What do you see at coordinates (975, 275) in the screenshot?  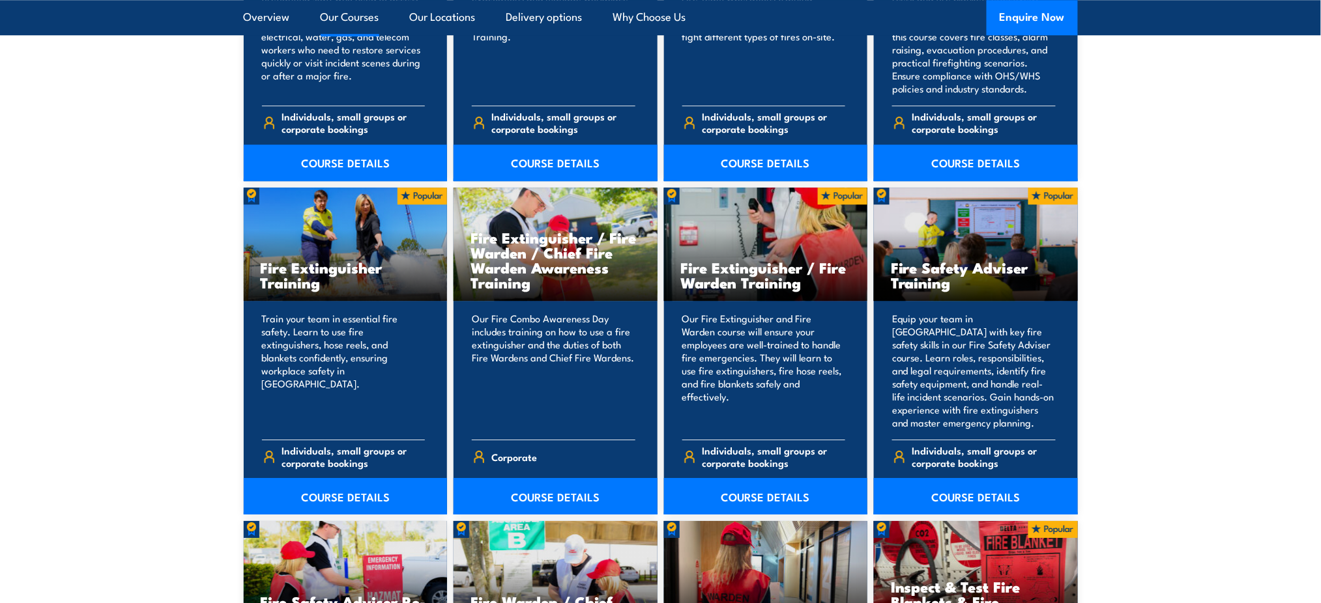 I see `h3: Fire Safety Adviser Training` at bounding box center [975, 275].